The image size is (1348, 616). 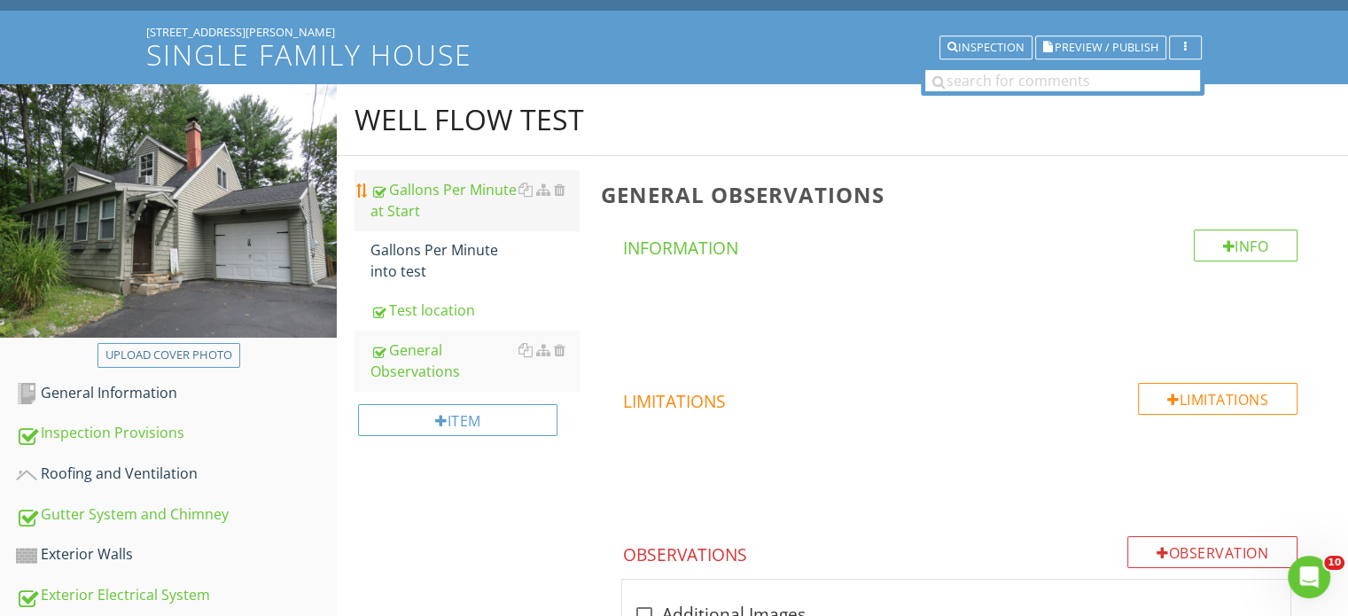 What do you see at coordinates (986, 48) in the screenshot?
I see `button: Inspection` at bounding box center [986, 48].